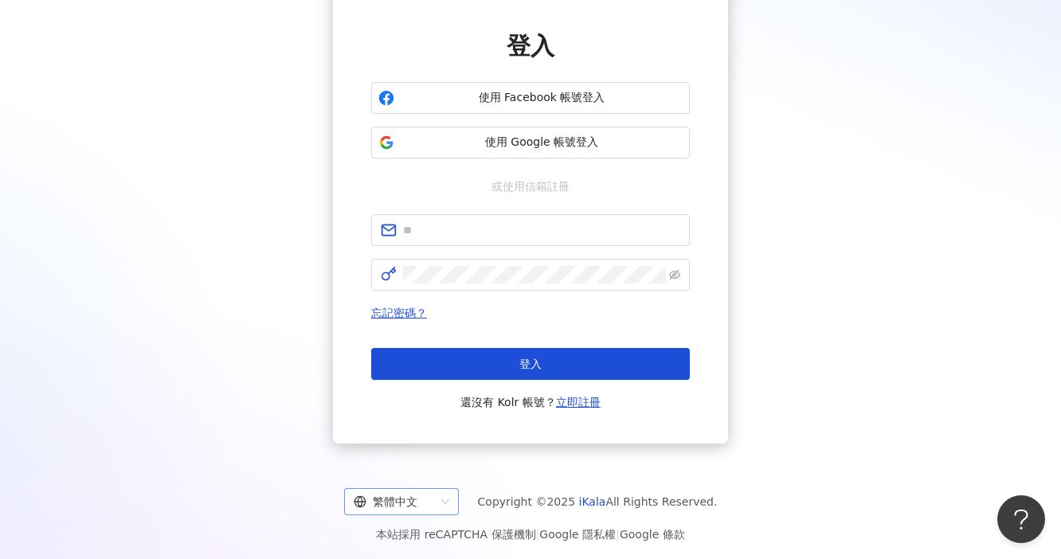 The height and width of the screenshot is (559, 1061). What do you see at coordinates (531, 364) in the screenshot?
I see `button: 登入` at bounding box center [531, 364].